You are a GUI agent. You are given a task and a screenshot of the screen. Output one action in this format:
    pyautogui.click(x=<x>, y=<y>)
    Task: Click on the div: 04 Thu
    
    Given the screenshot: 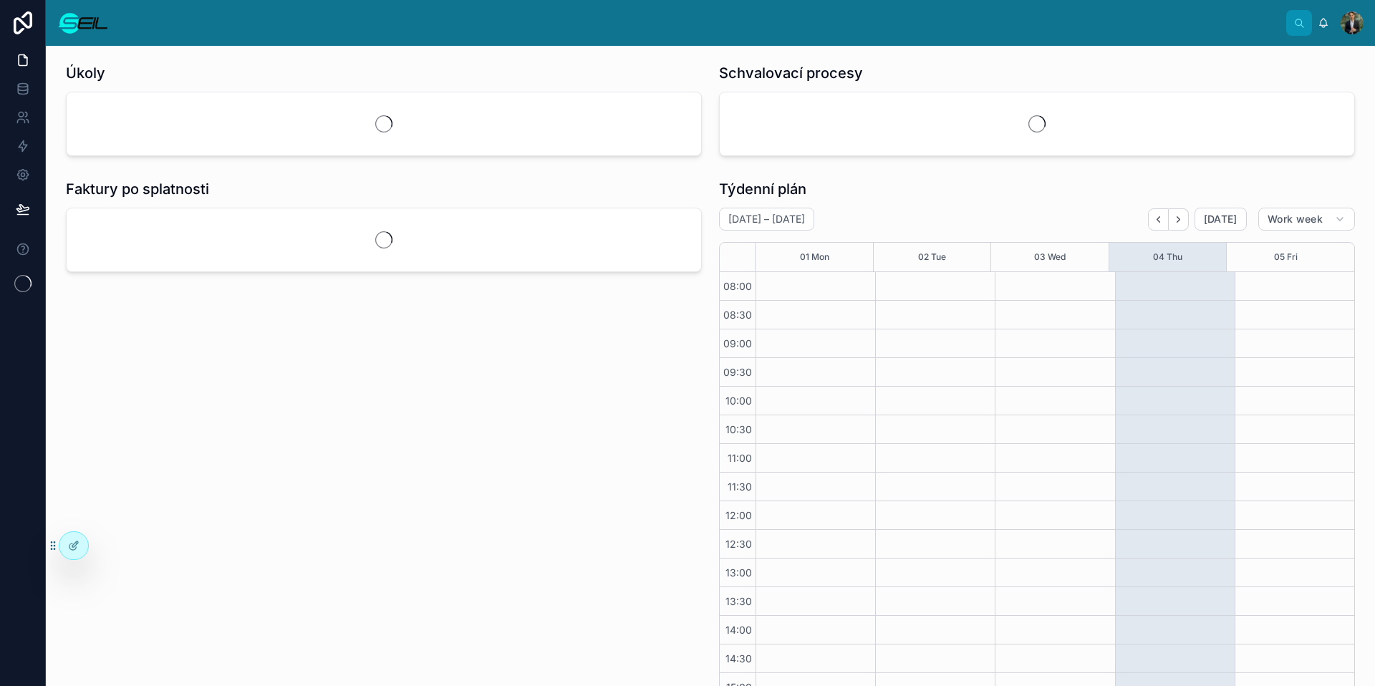 What is the action you would take?
    pyautogui.click(x=1167, y=257)
    